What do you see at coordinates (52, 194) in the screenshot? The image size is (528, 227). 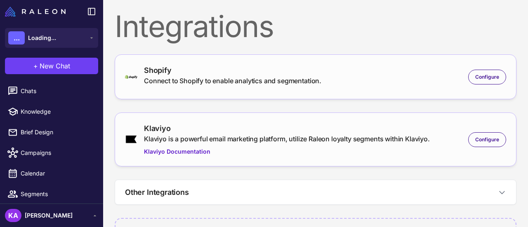 I see `a: Segments` at bounding box center [52, 194].